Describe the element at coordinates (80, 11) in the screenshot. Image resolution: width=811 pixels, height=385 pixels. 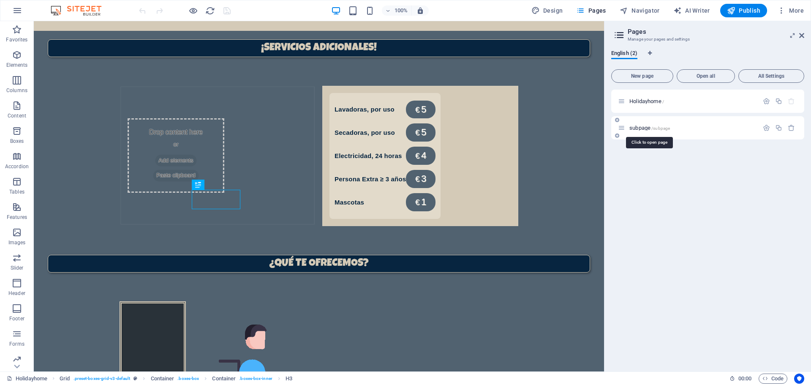
I see `img: Editor Logo` at that location.